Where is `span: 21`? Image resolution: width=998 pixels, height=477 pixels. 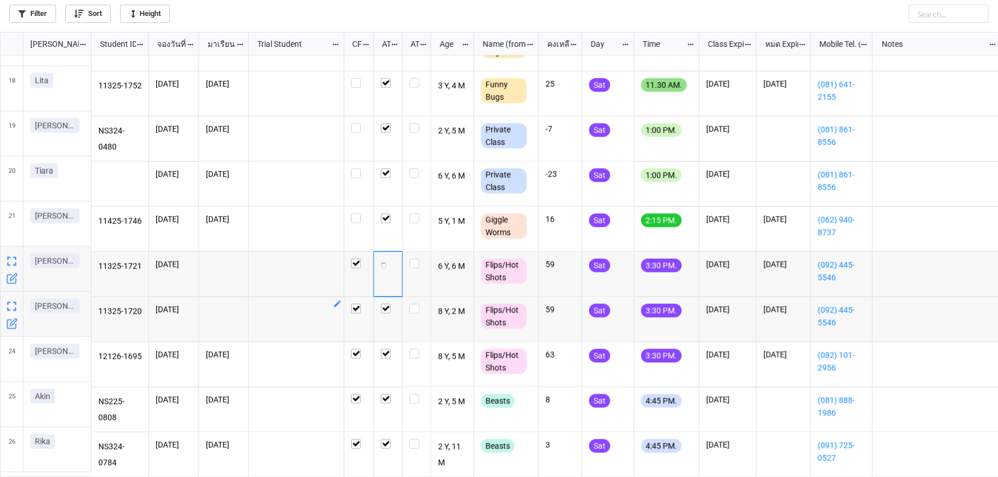 span: 21 is located at coordinates (12, 224).